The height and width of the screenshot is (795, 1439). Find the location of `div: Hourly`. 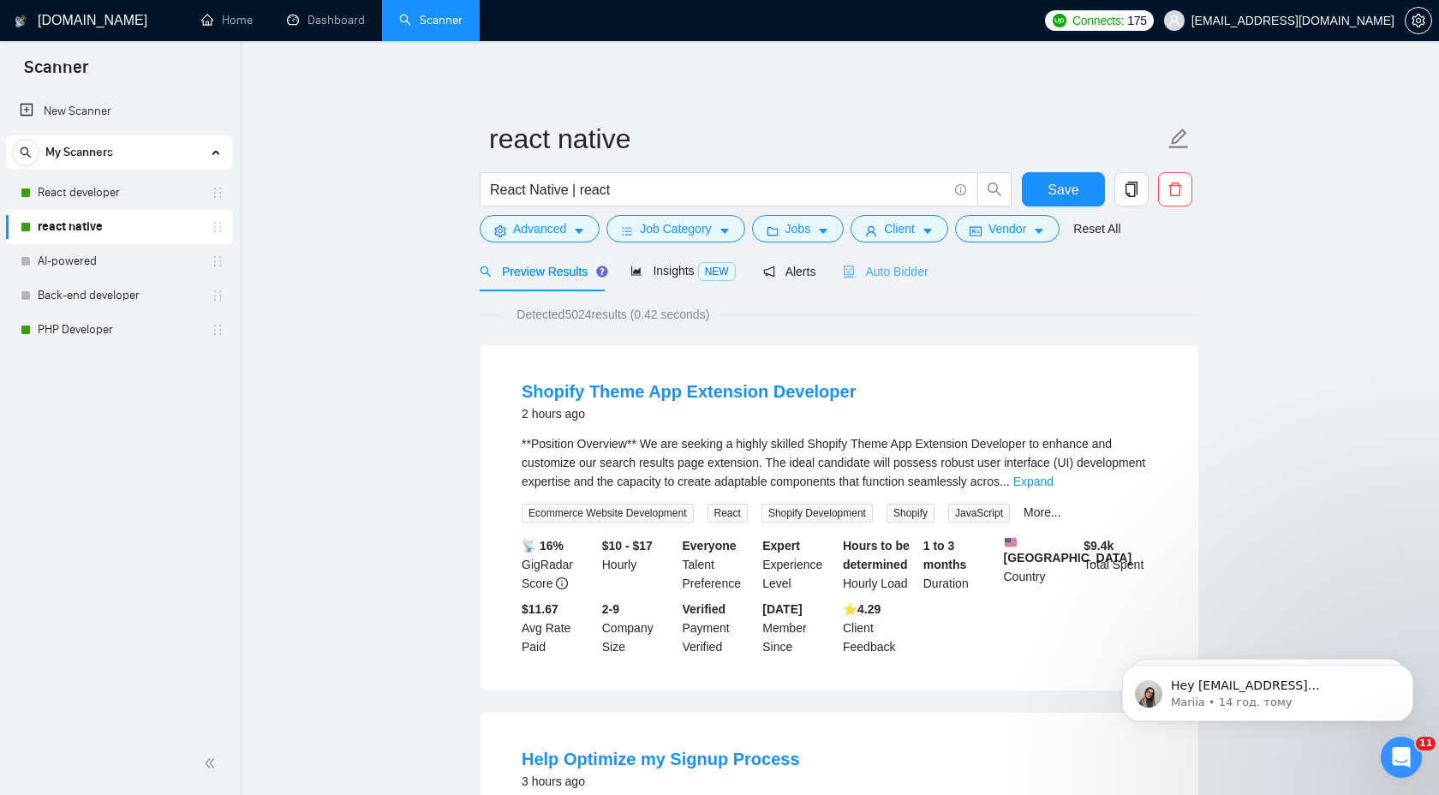

div: Hourly is located at coordinates (639, 565).